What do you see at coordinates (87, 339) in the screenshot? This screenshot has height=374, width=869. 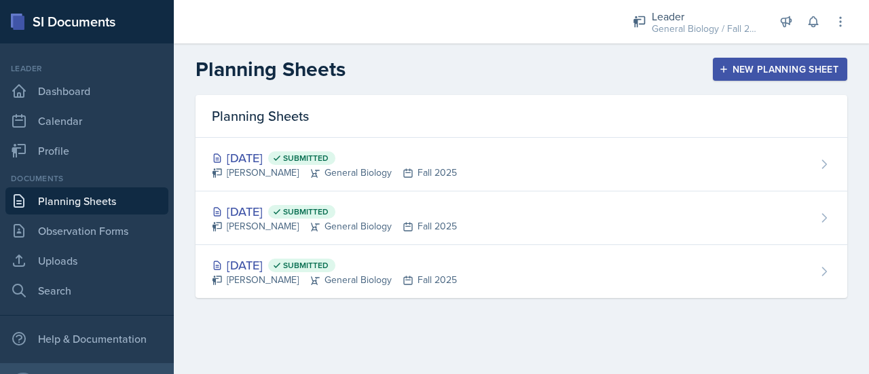 I see `div: Help & Documentation` at bounding box center [87, 339].